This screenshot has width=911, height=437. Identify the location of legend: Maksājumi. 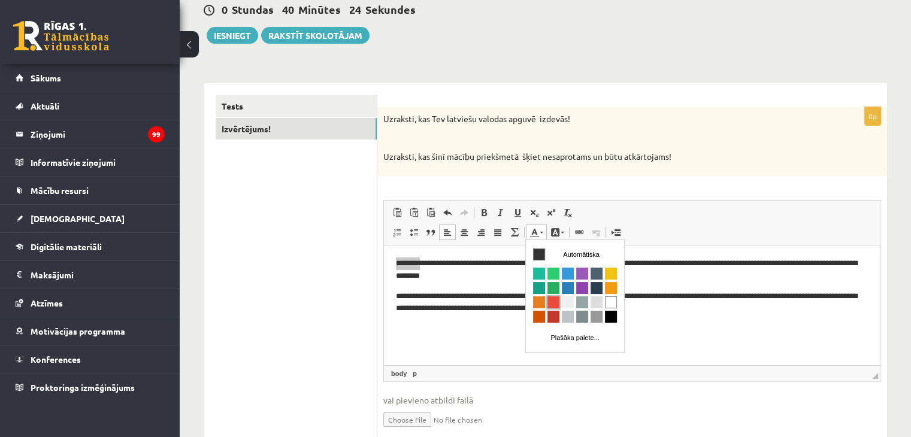
(98, 275).